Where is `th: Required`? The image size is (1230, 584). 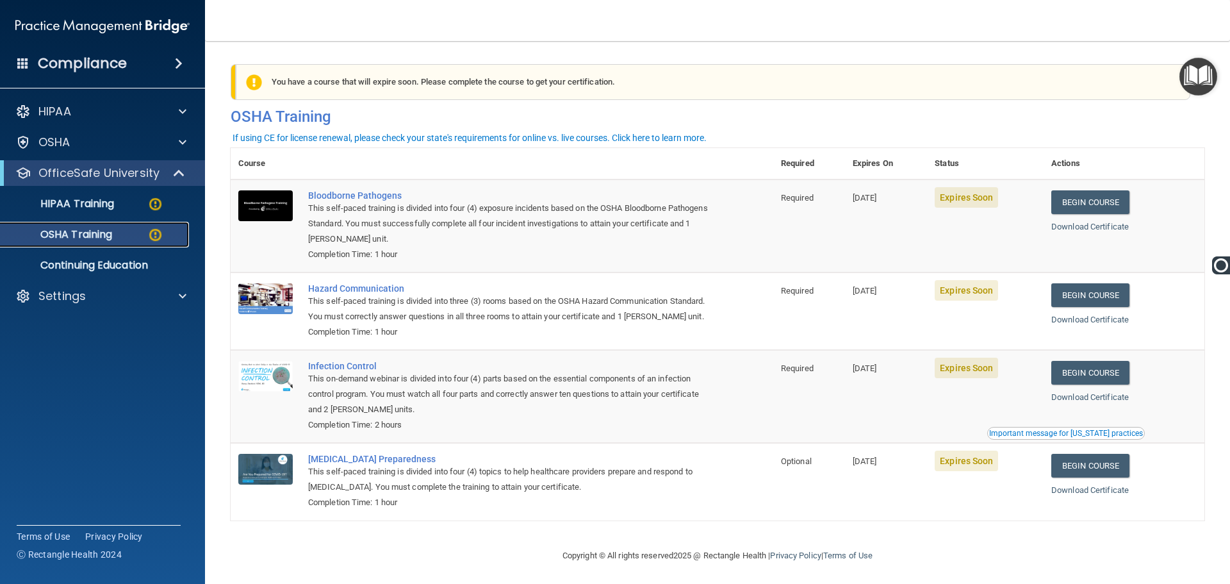 th: Required is located at coordinates (809, 163).